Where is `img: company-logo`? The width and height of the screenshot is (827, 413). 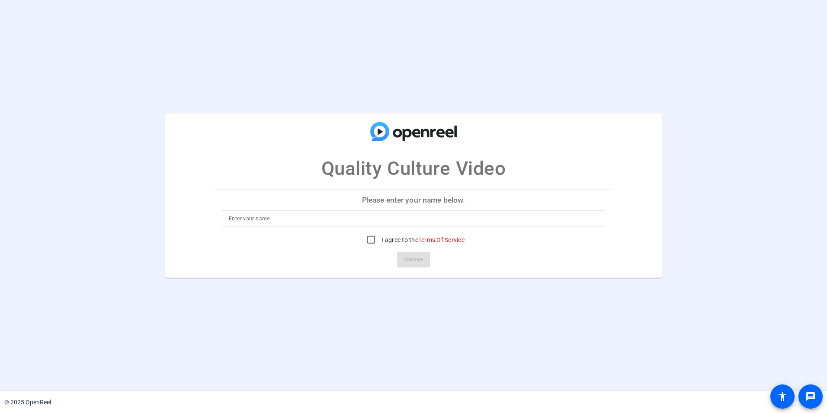 img: company-logo is located at coordinates (414, 132).